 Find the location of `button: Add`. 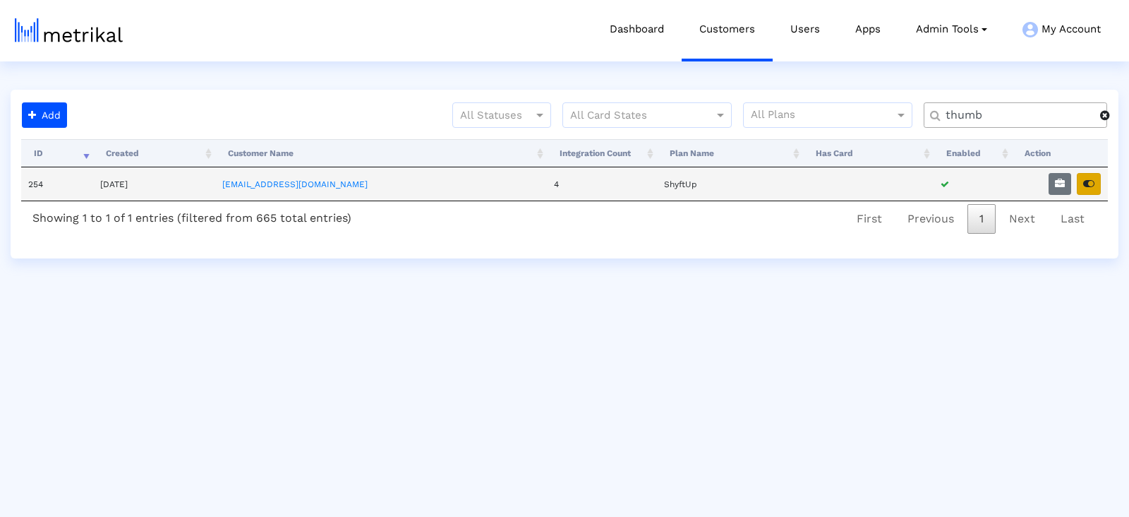

button: Add is located at coordinates (44, 115).